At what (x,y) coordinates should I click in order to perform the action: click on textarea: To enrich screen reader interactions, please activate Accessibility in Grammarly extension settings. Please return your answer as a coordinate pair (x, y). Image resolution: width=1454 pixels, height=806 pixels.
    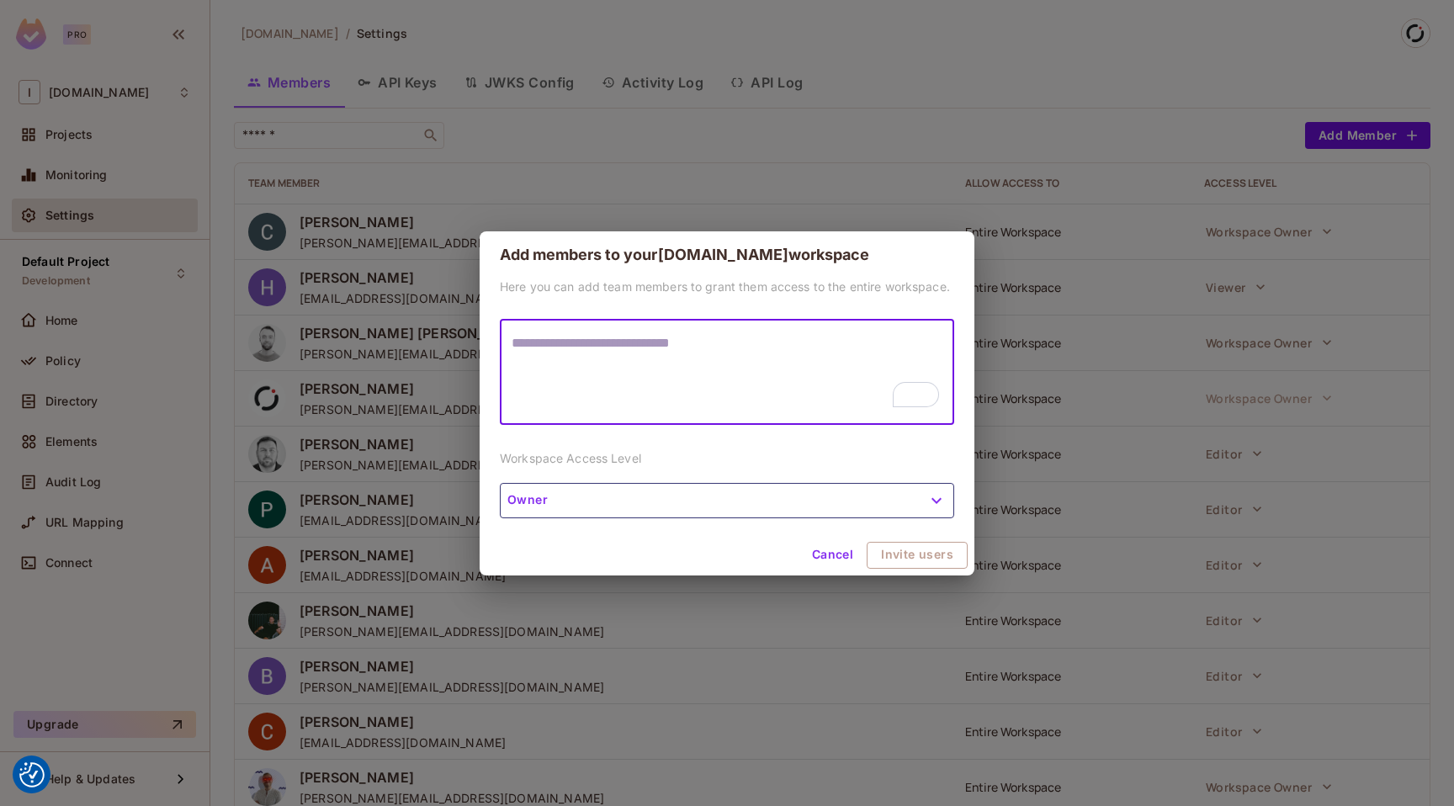
    Looking at the image, I should click on (727, 372).